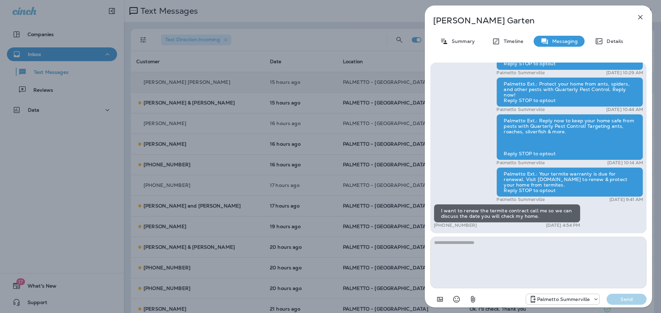 This screenshot has height=313, width=661. I want to click on div: I want to renew the termite contract call me so we can discuss the date you will check my home., so click(507, 214).